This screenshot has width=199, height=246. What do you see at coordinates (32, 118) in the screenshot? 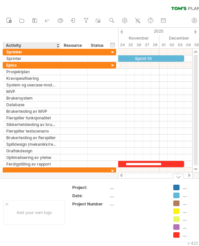
I see `div: Flerspiller funksjonalitet` at bounding box center [32, 118].